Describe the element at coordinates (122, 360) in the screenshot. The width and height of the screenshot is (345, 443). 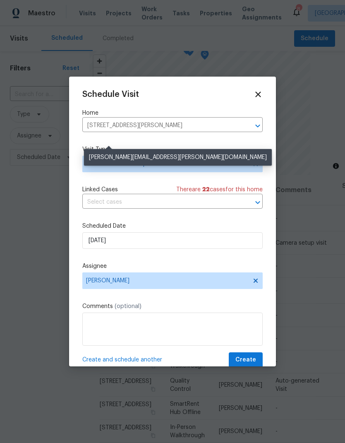
I see `span: Create and schedule another` at that location.